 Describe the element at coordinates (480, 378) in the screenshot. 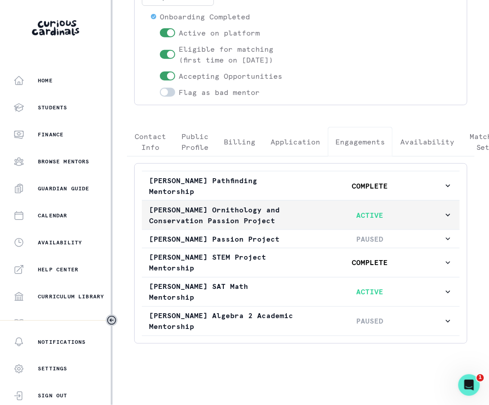

I see `span: 1` at that location.